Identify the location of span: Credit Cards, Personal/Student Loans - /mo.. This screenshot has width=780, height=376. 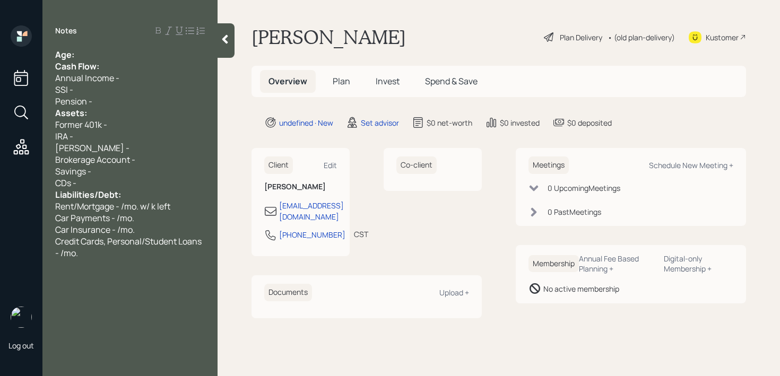
(129, 247).